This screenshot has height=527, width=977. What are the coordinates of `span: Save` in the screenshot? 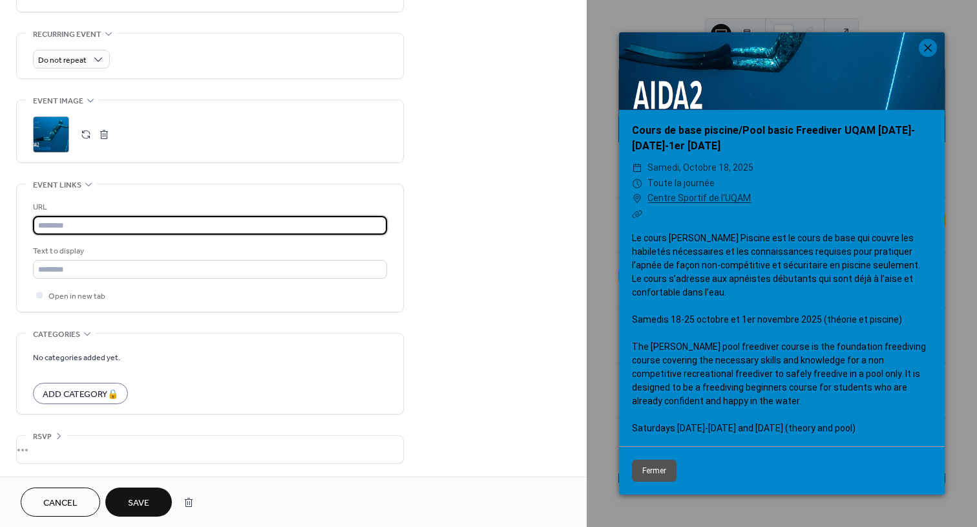 It's located at (138, 503).